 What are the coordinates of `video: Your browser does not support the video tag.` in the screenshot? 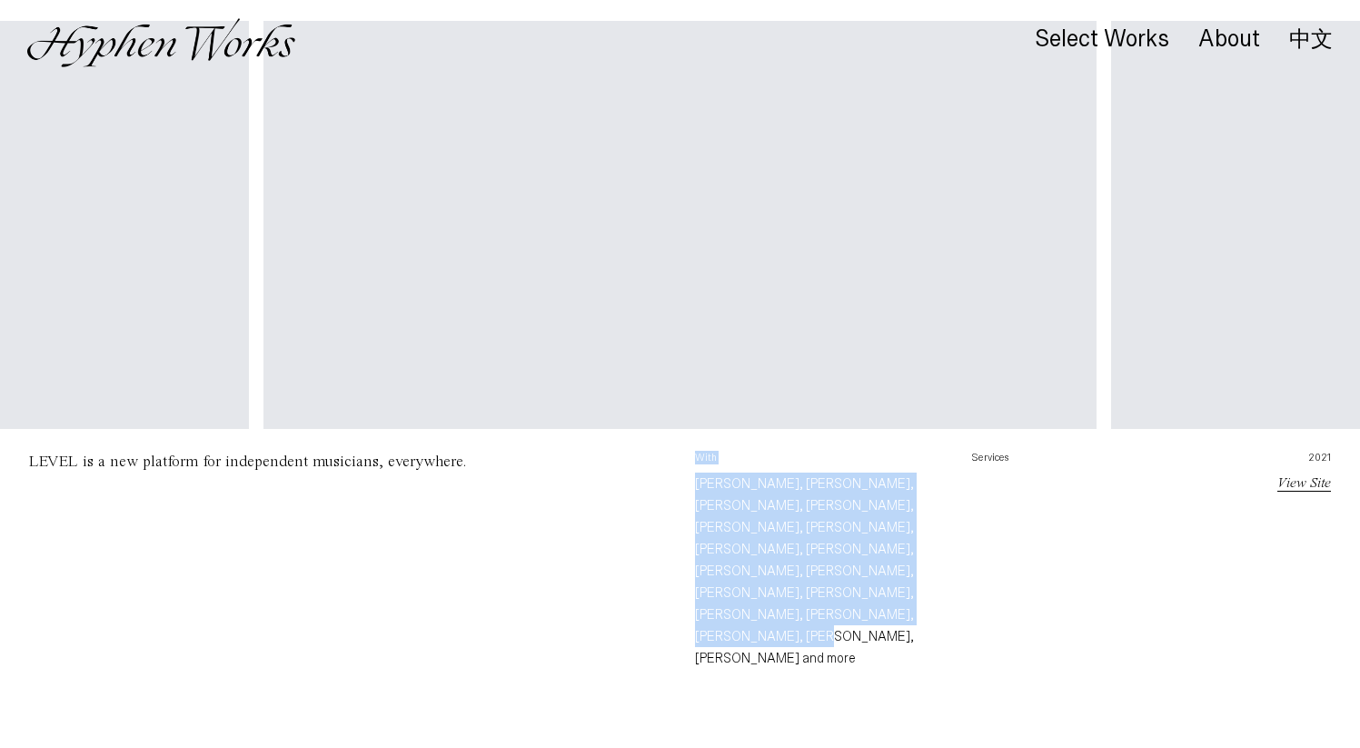 It's located at (680, 229).